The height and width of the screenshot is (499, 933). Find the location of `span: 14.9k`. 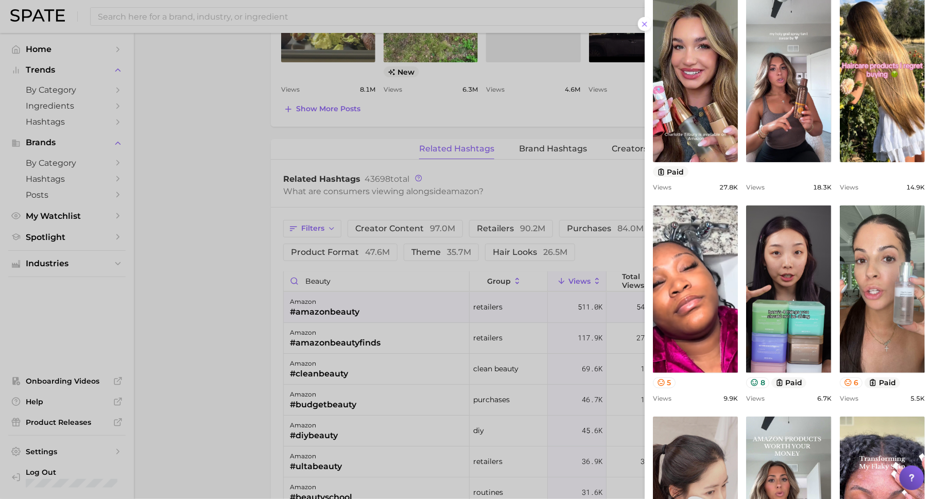

span: 14.9k is located at coordinates (916, 187).